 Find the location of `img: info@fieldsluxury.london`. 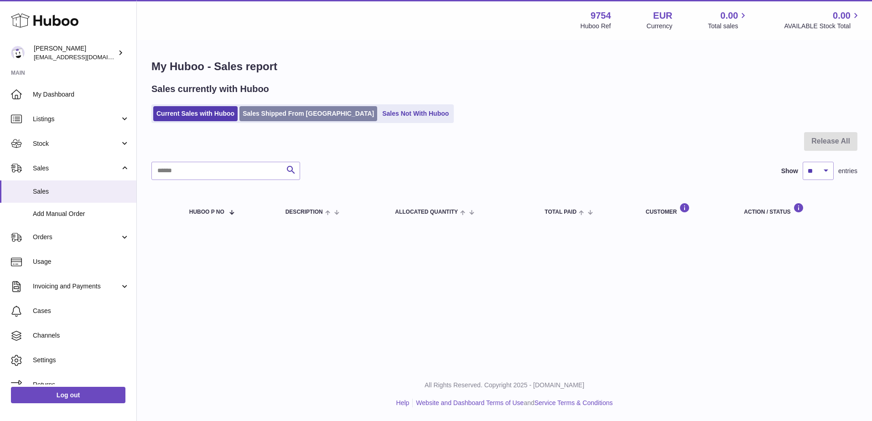

img: info@fieldsluxury.london is located at coordinates (18, 53).